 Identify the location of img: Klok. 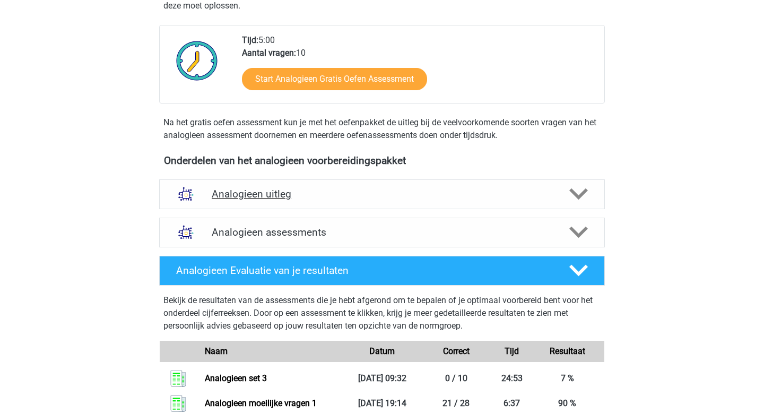
(197, 61).